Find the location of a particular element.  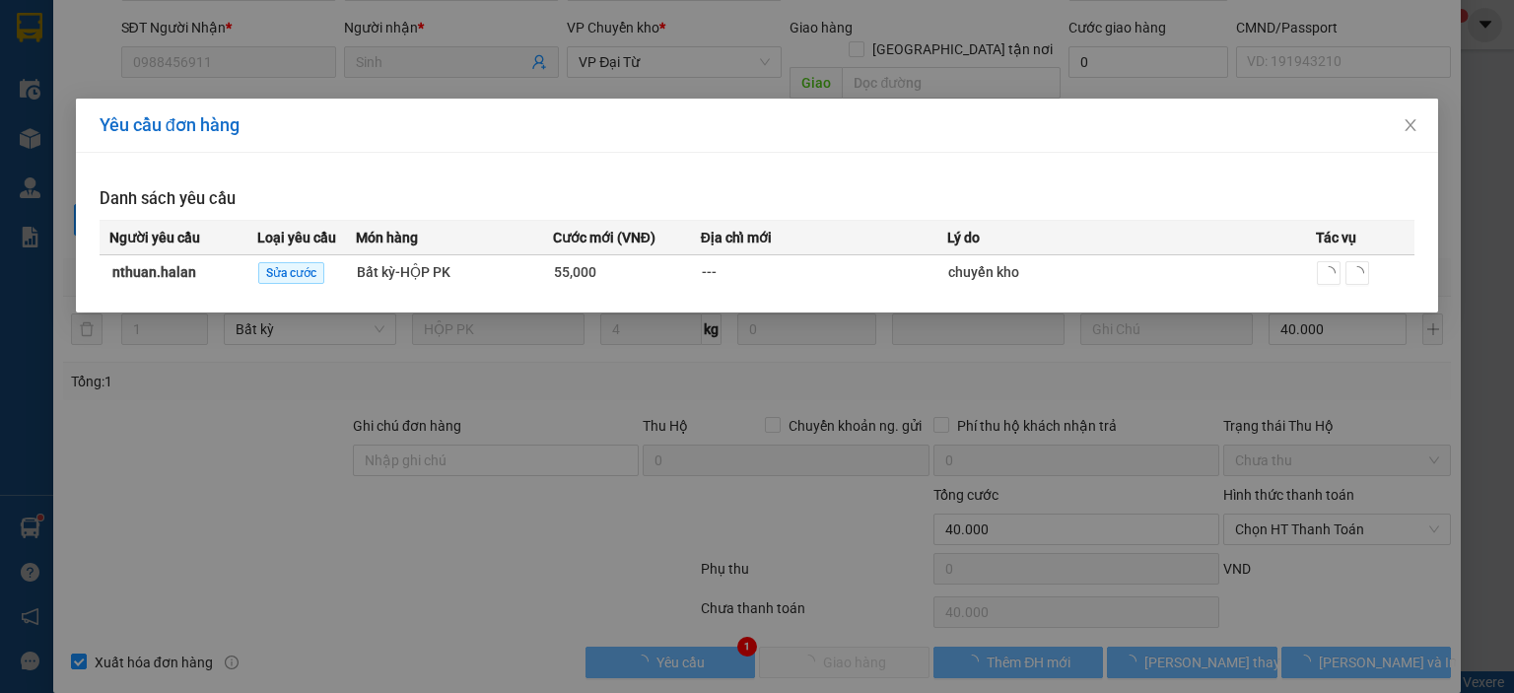

span: Bất kỳ is located at coordinates (403, 272).